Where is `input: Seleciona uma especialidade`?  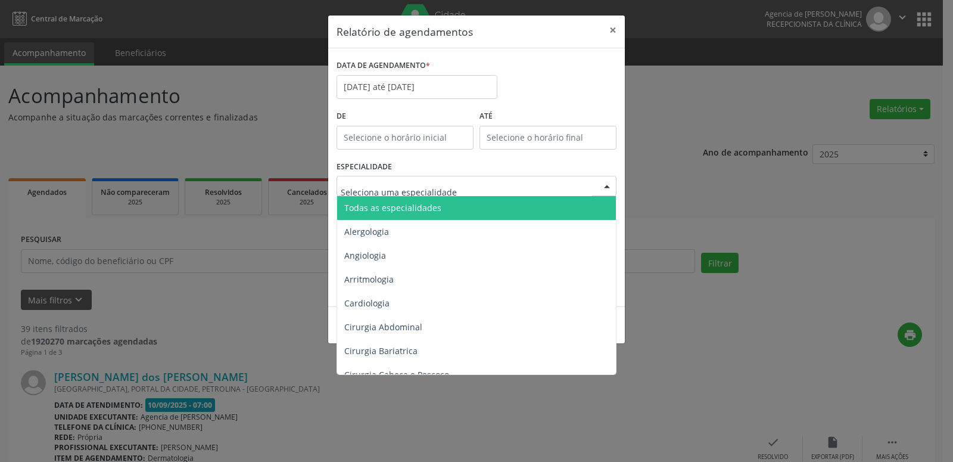
input: Seleciona uma especialidade is located at coordinates (466, 192).